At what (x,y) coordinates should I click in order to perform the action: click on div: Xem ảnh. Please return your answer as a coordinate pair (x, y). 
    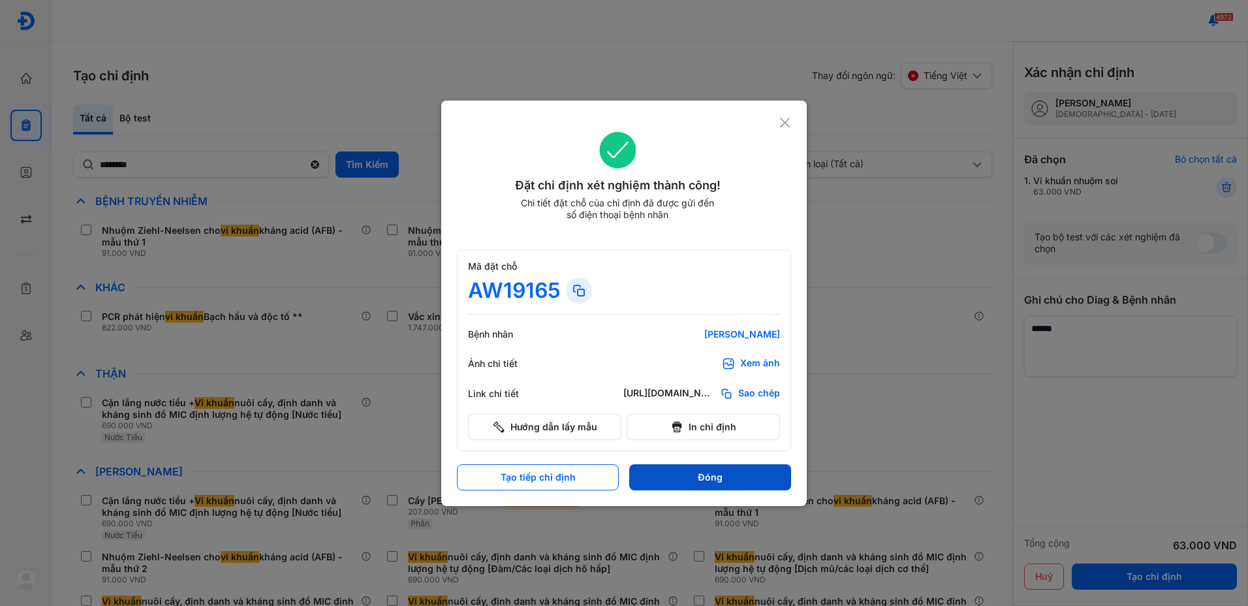
    Looking at the image, I should click on (760, 364).